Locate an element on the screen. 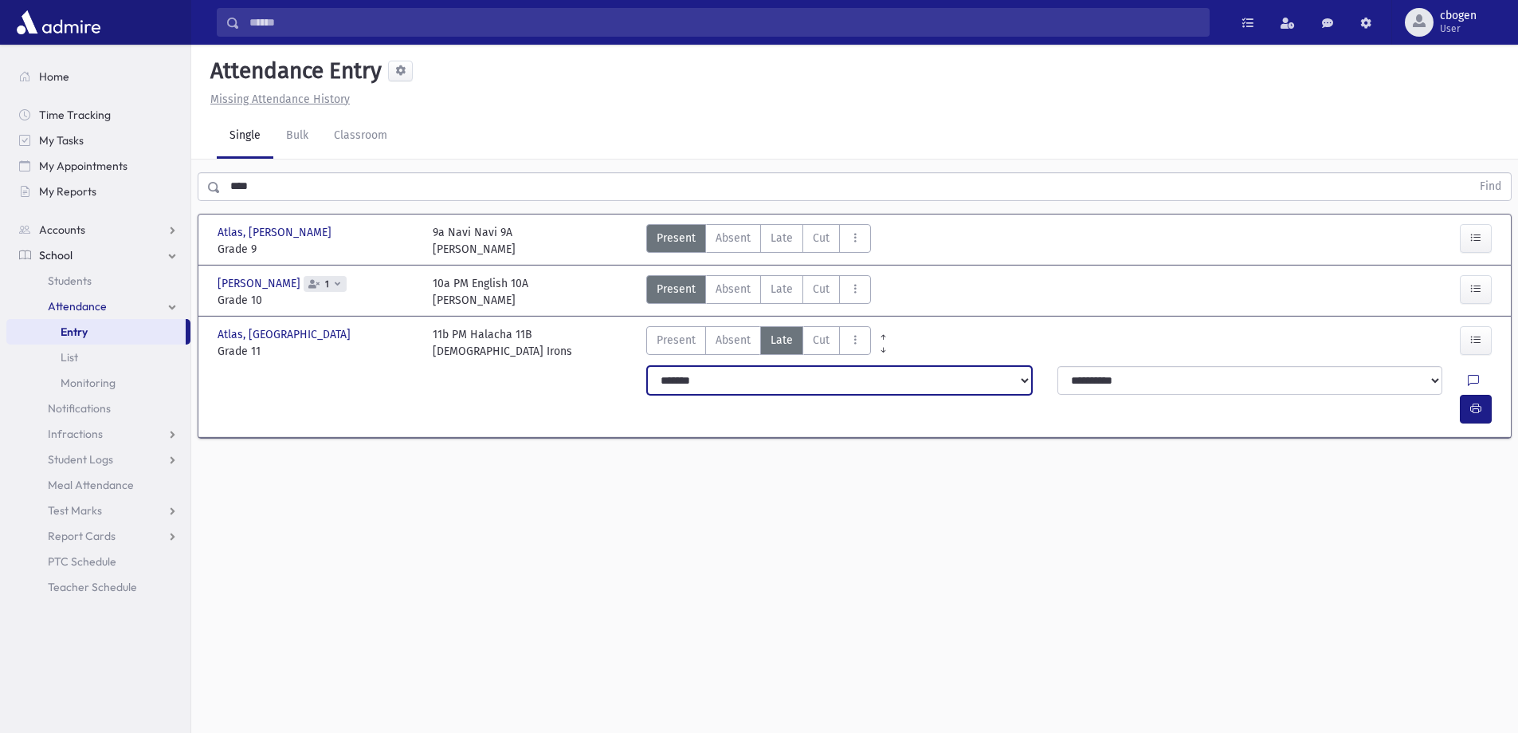 Image resolution: width=1518 pixels, height=733 pixels. a: Teacher Schedule is located at coordinates (98, 587).